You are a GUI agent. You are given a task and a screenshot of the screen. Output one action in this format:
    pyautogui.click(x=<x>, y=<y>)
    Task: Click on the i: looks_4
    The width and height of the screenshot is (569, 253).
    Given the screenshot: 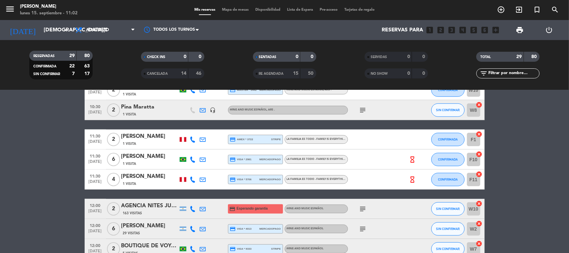 What is the action you would take?
    pyautogui.click(x=463, y=30)
    